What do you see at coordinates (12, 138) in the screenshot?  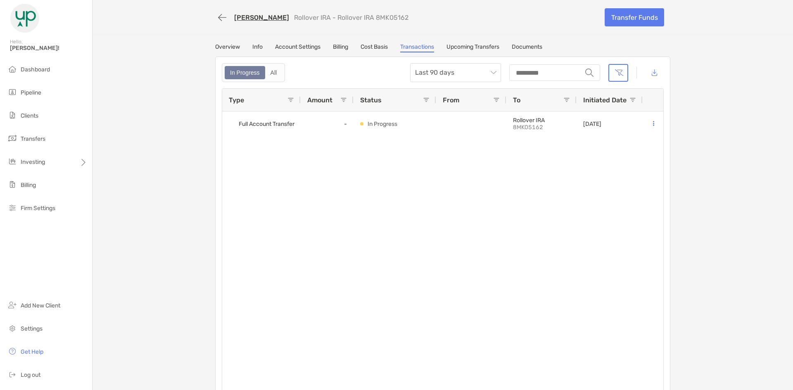 I see `img: transfers icon` at bounding box center [12, 138].